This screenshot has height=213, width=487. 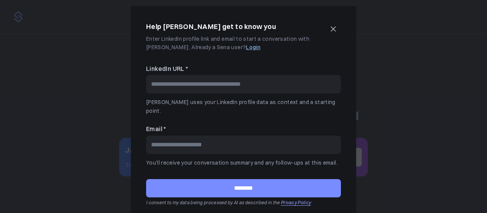 I want to click on a: Login, so click(x=253, y=47).